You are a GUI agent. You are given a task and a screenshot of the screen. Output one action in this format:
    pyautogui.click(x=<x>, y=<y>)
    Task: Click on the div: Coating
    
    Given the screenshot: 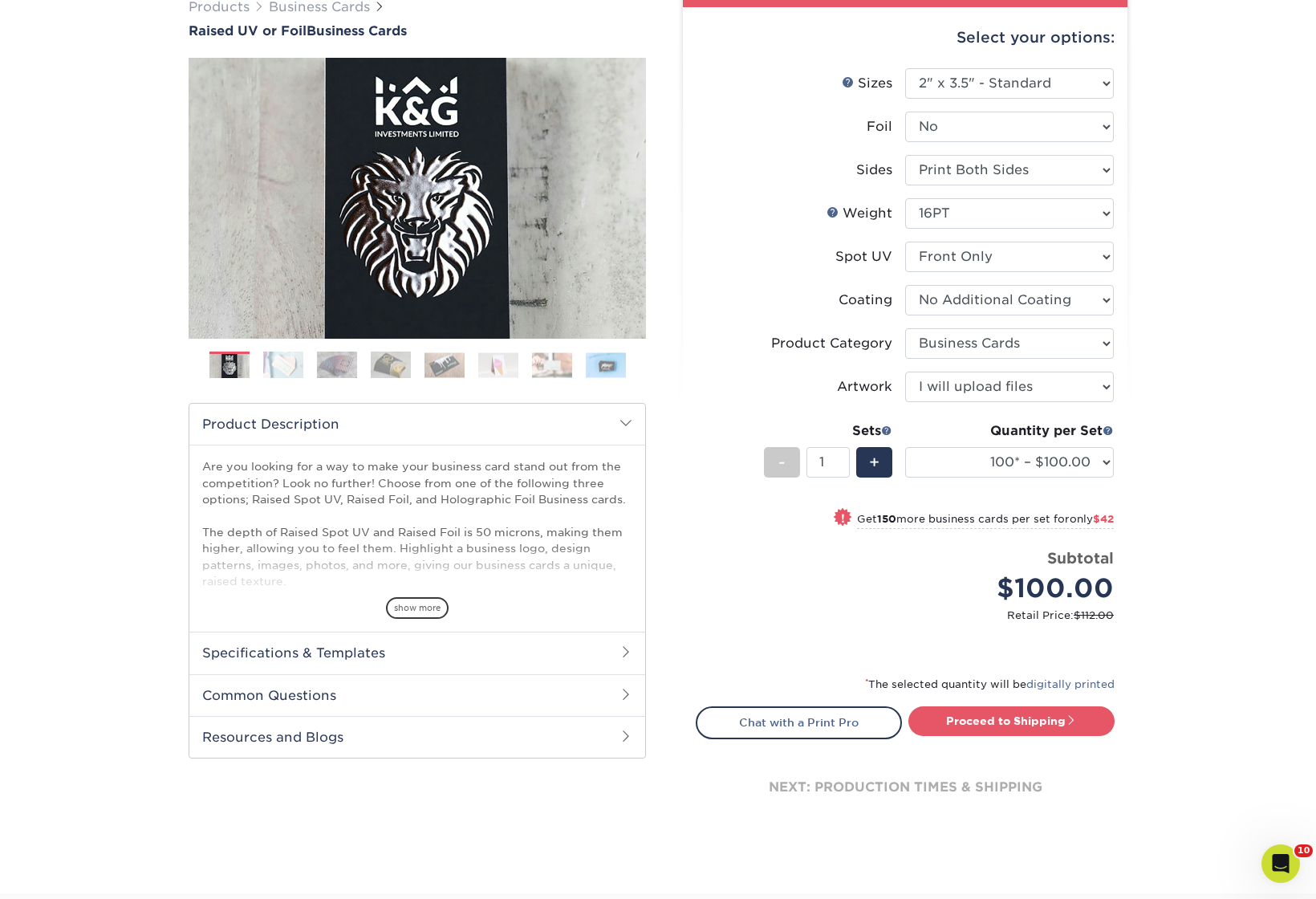 What is the action you would take?
    pyautogui.click(x=865, y=300)
    